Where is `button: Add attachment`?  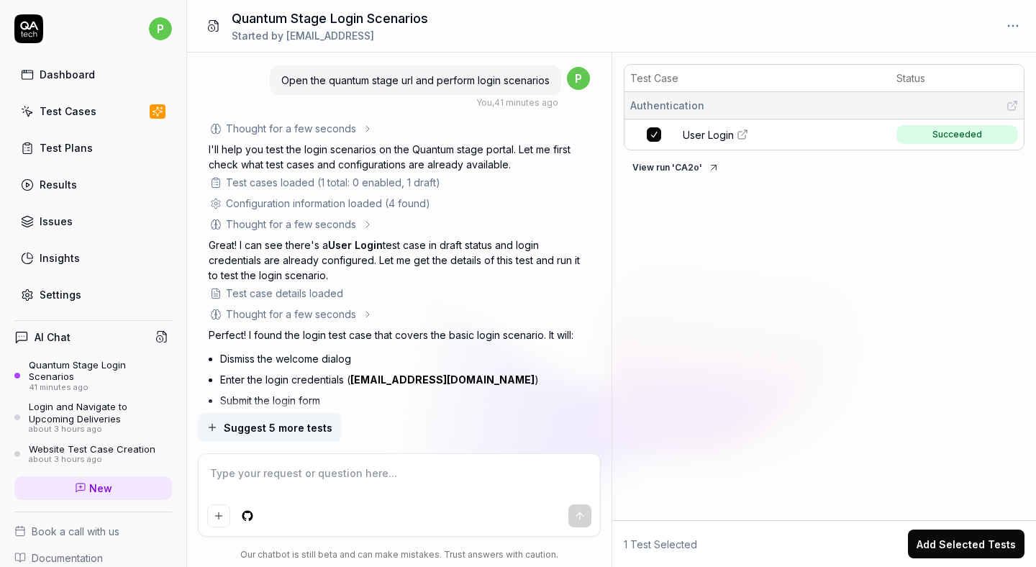
button: Add attachment is located at coordinates (219, 516).